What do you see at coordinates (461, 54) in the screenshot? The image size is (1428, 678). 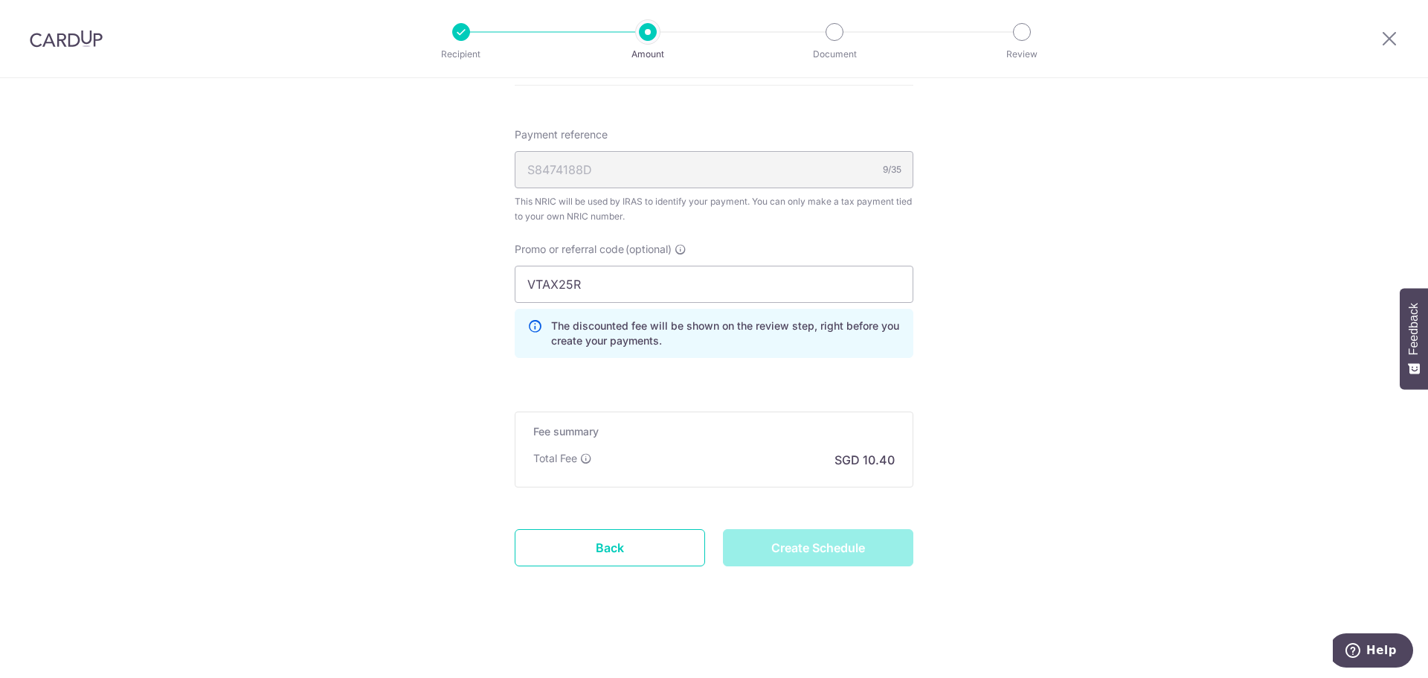 I see `p: Recipient` at bounding box center [461, 54].